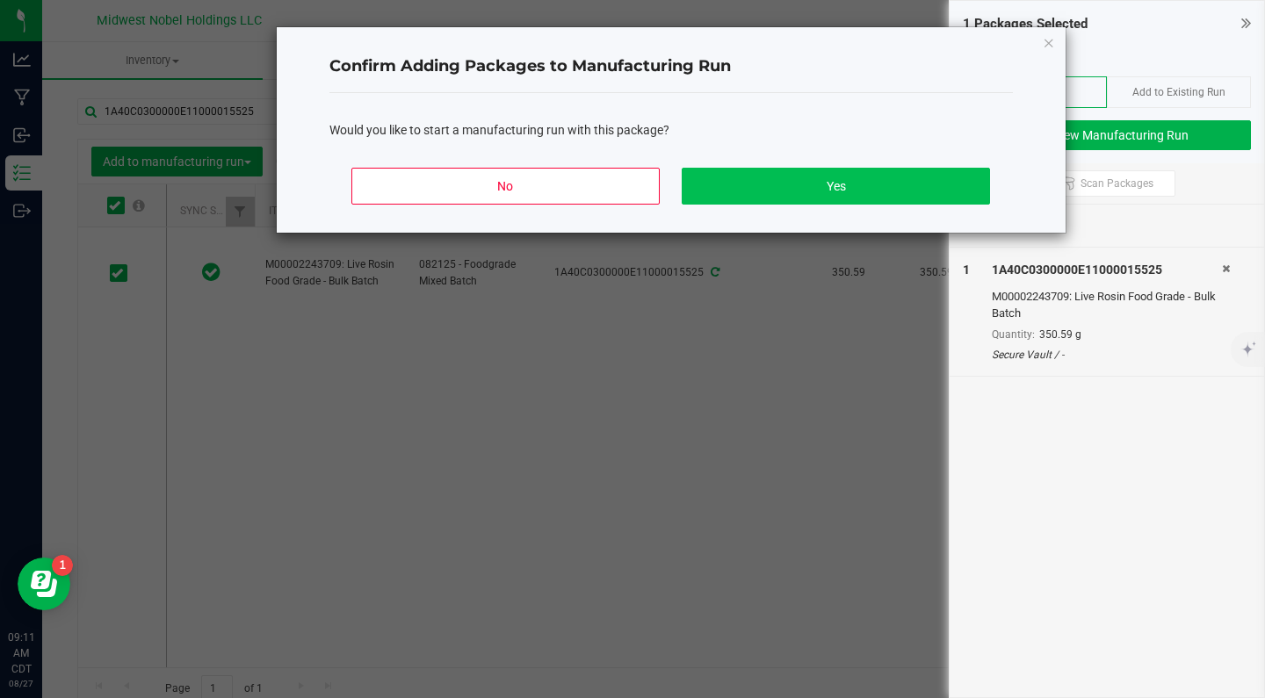 The image size is (1265, 698). Describe the element at coordinates (671, 130) in the screenshot. I see `div: Would you like to start a manufacturing run with this package?` at that location.